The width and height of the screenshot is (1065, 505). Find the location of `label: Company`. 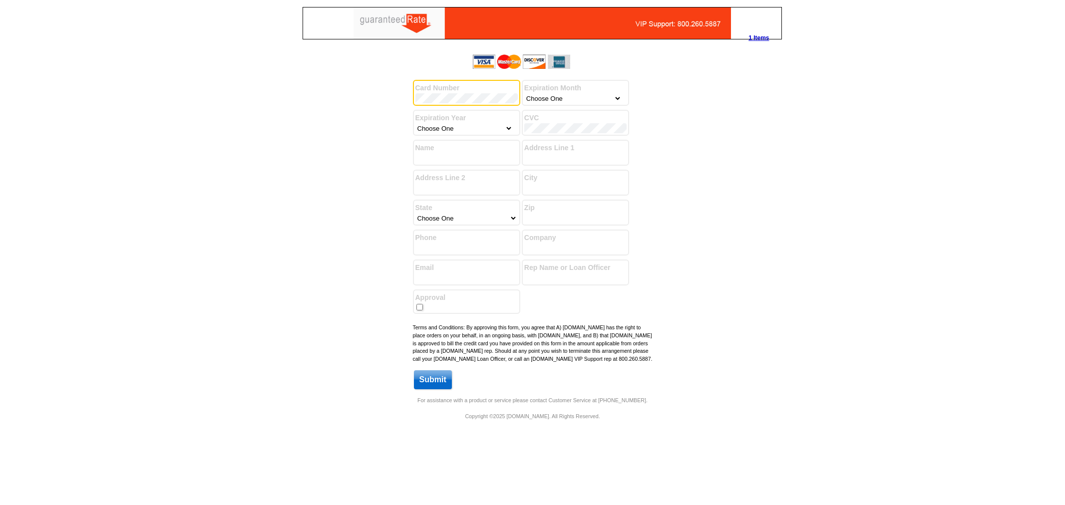

label: Company is located at coordinates (575, 238).